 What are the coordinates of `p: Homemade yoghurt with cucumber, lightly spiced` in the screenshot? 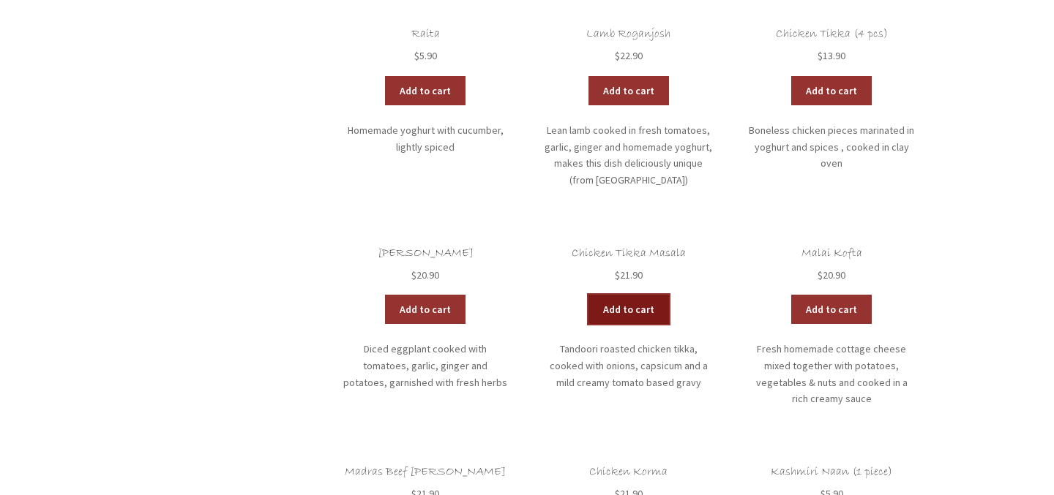 It's located at (425, 138).